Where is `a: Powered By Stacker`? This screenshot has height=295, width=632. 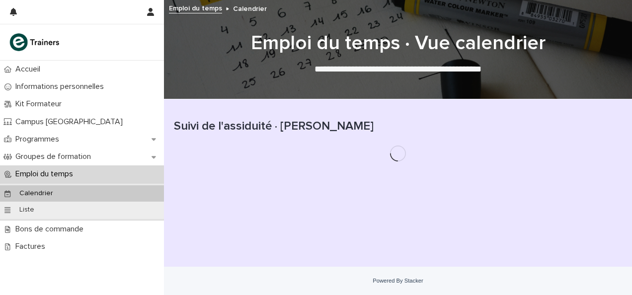 a: Powered By Stacker is located at coordinates (398, 281).